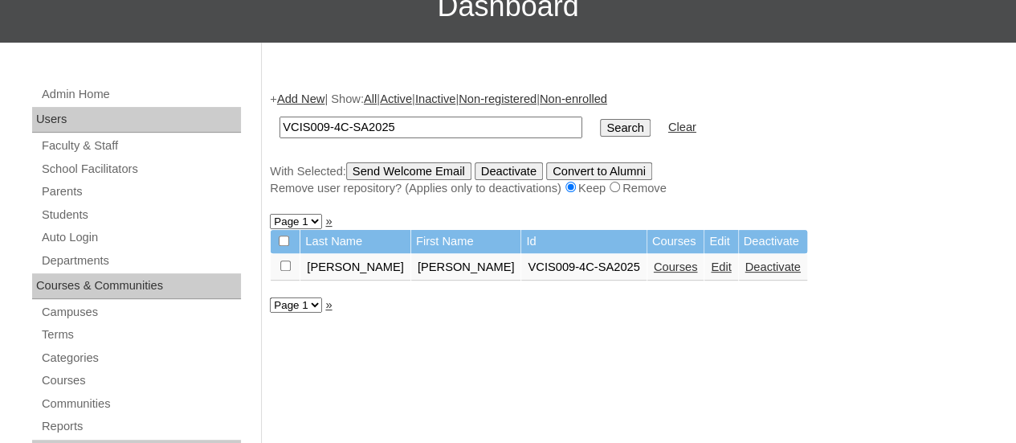 The image size is (1016, 443). I want to click on a: Non-enrolled, so click(573, 99).